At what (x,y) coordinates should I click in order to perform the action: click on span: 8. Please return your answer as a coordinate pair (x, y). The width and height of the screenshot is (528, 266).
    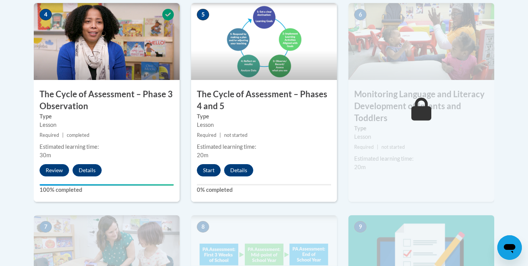
    Looking at the image, I should click on (203, 226).